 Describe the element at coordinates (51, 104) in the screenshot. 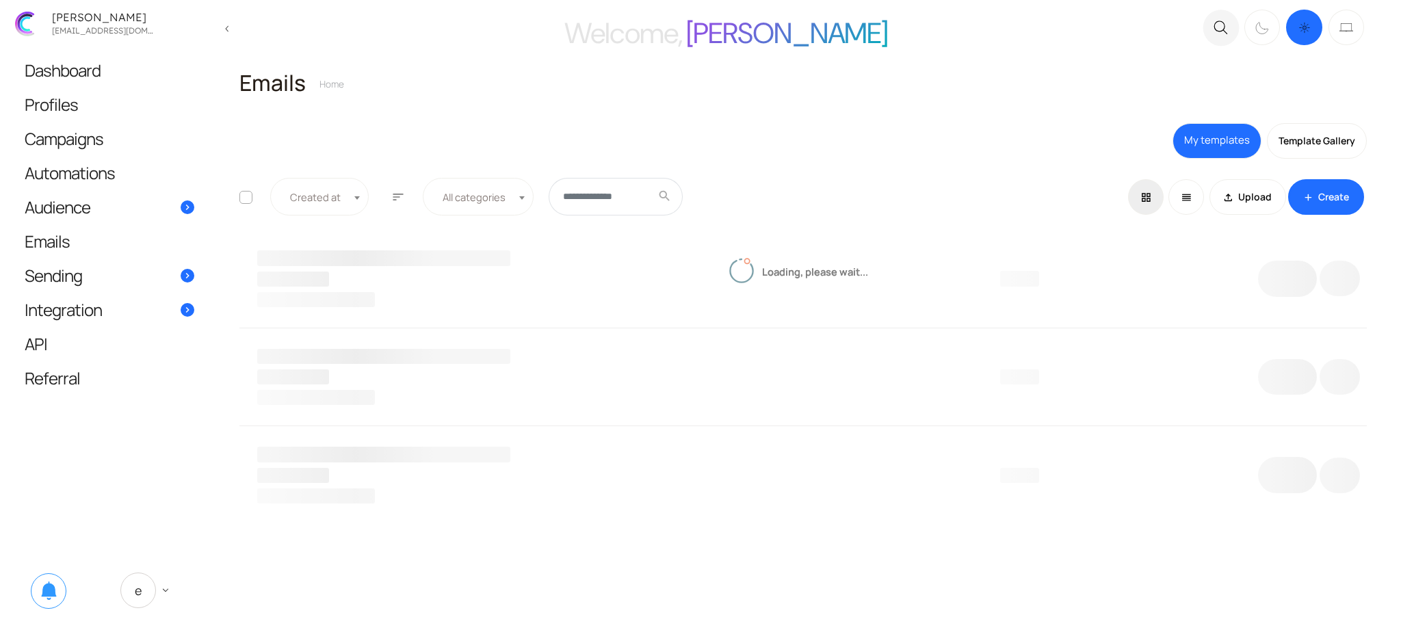

I see `span: Profiles` at that location.